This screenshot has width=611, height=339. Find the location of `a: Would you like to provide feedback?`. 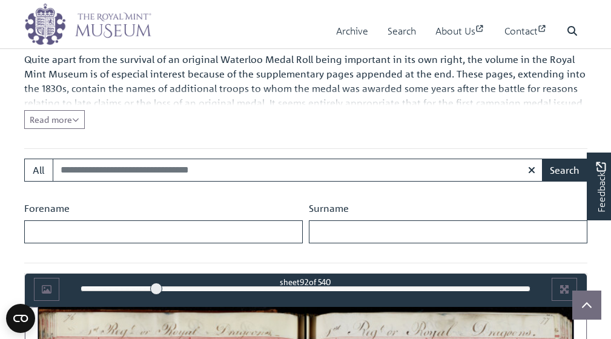

a: Would you like to provide feedback? is located at coordinates (599, 187).